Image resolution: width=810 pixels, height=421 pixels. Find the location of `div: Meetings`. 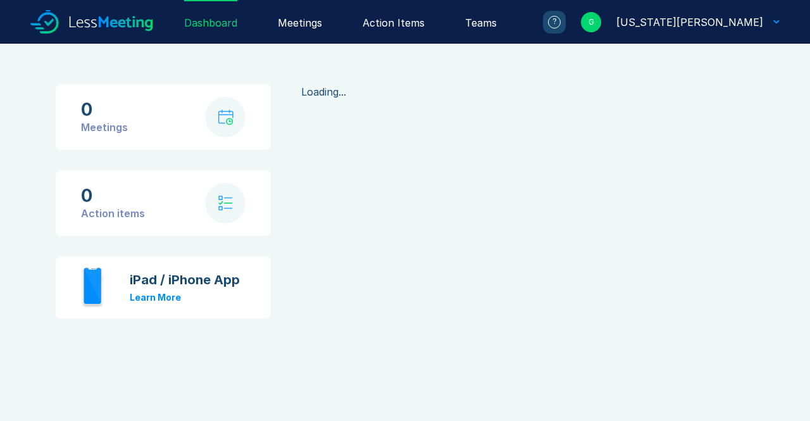

div: Meetings is located at coordinates (104, 127).